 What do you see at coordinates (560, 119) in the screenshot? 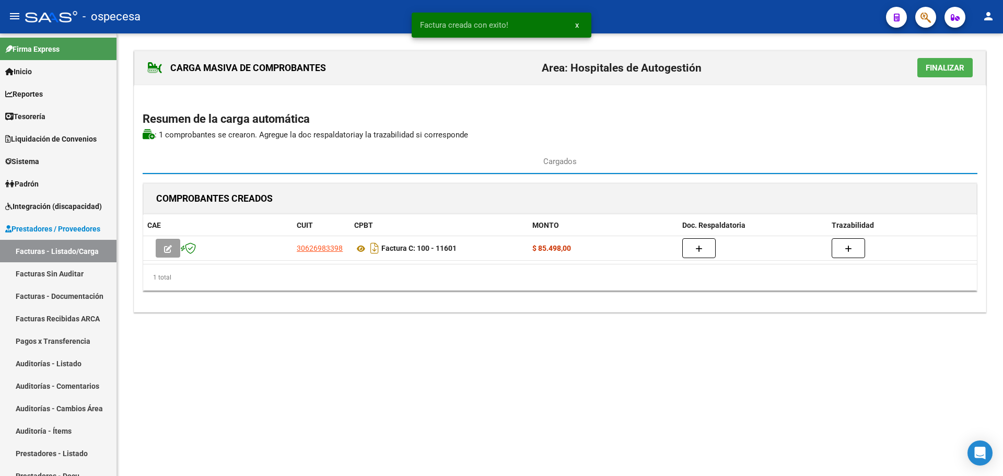
I see `h2: Resumen de la carga automática` at bounding box center [560, 119].